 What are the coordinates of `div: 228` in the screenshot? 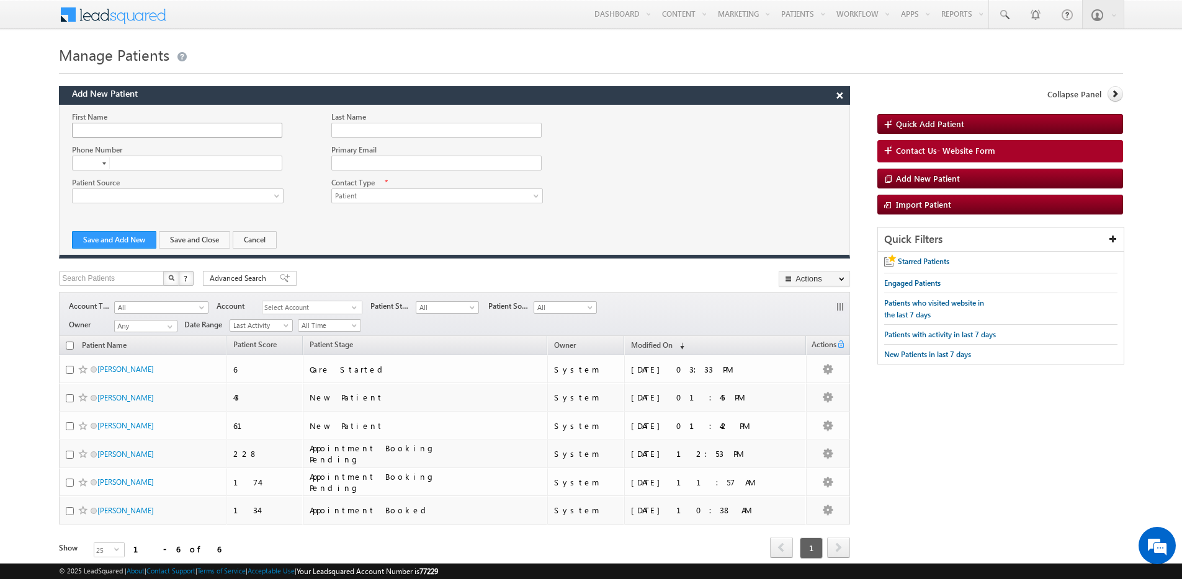 It's located at (265, 454).